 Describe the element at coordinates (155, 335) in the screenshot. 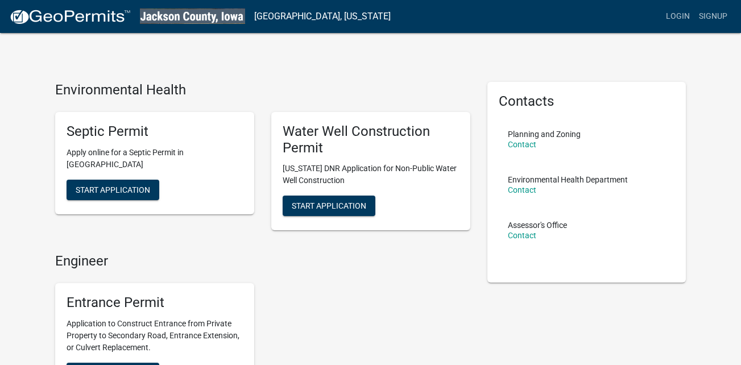

I see `p: Application to Construct Entrance from Private Property to Secondary Road, Entrance Extension, or...` at that location.